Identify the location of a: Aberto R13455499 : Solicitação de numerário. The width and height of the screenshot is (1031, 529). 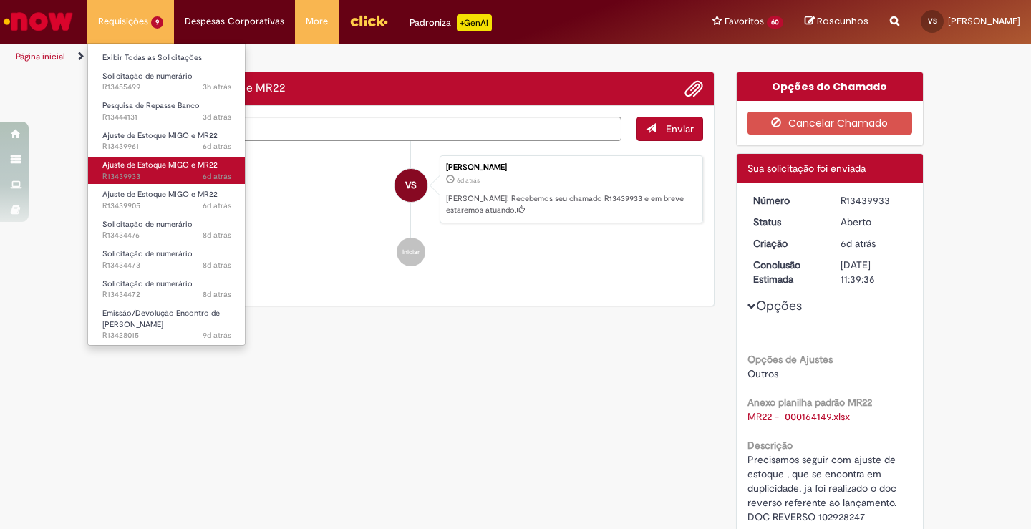
(167, 82).